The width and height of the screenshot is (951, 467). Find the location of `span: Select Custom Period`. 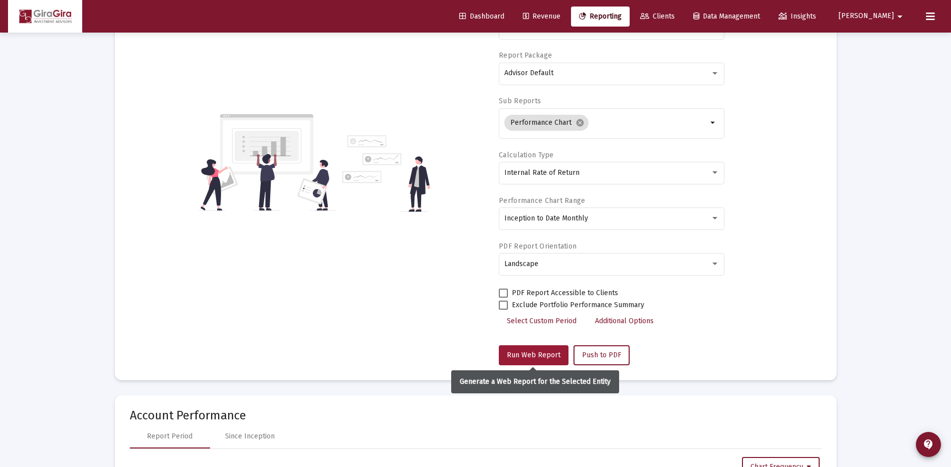

span: Select Custom Period is located at coordinates (541, 321).